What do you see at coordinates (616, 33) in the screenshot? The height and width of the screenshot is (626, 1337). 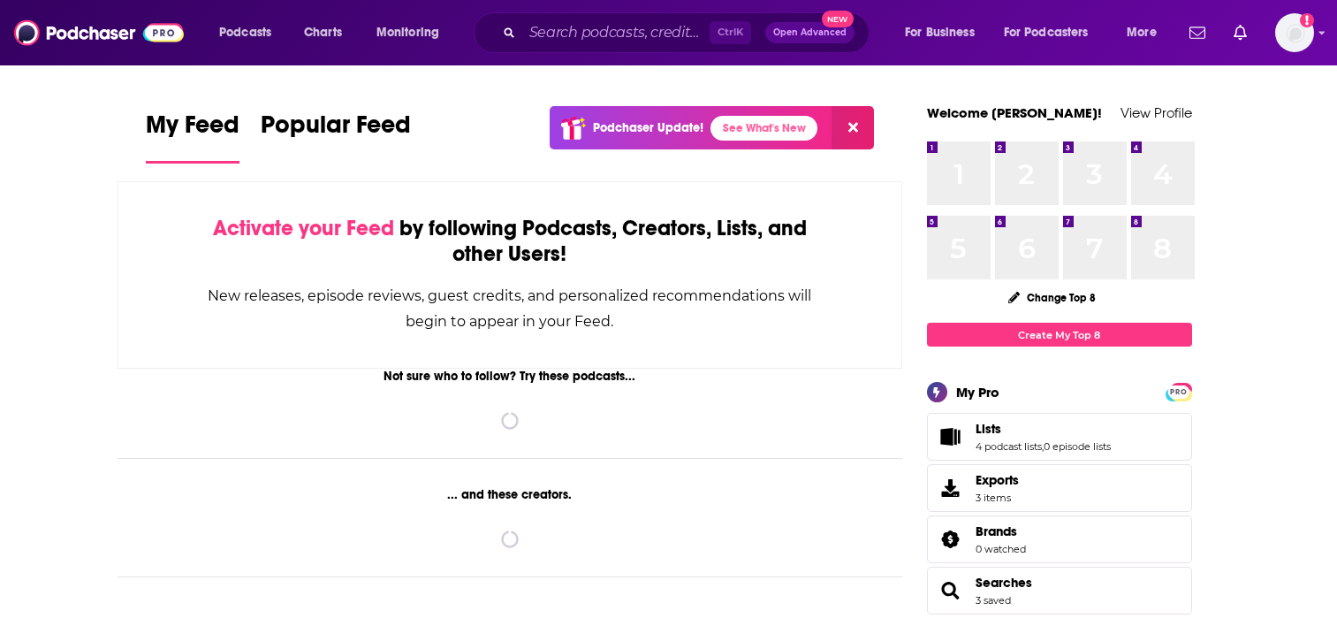 I see `input: Search podcasts, credits, & more...` at bounding box center [616, 33].